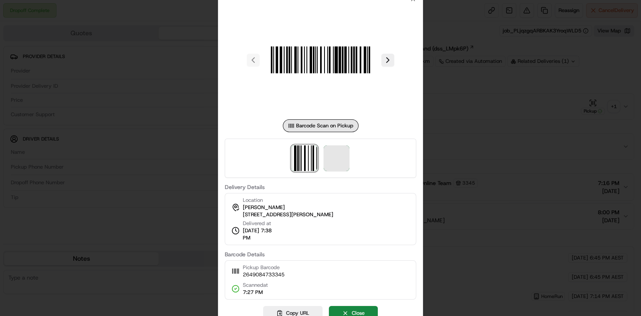  Describe the element at coordinates (304, 158) in the screenshot. I see `button: barcode_scan_on_pickup image` at that location.